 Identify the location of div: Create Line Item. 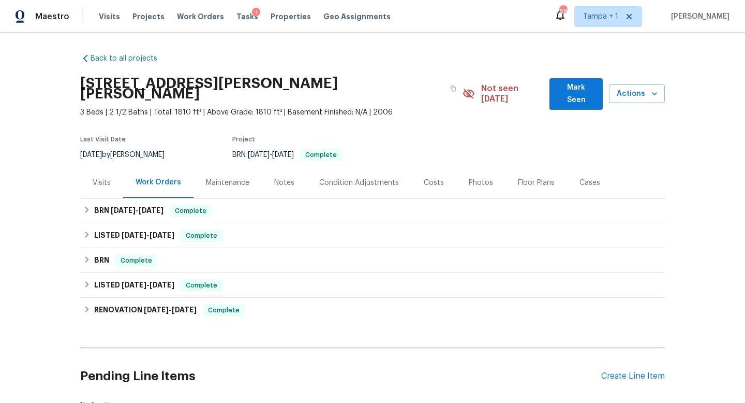
(633, 376).